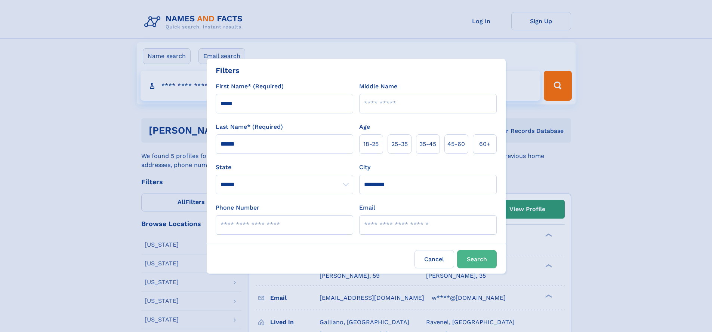 This screenshot has height=332, width=712. I want to click on span: 35‑45, so click(428, 144).